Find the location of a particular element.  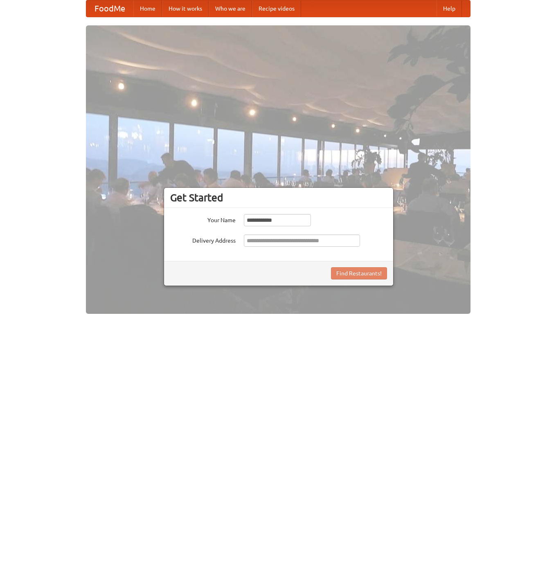

a: FoodMe is located at coordinates (110, 9).